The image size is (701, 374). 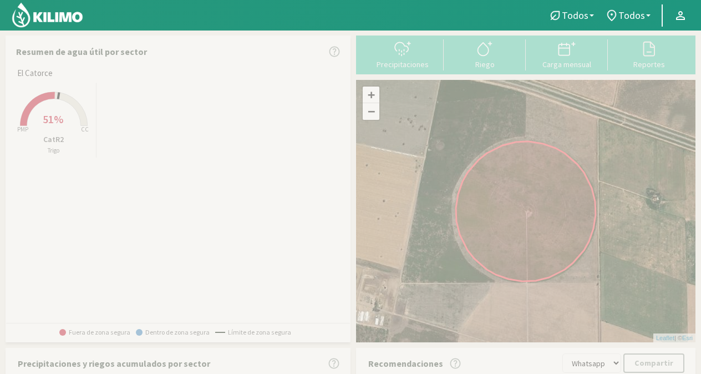 I want to click on tspan: CC, so click(x=85, y=129).